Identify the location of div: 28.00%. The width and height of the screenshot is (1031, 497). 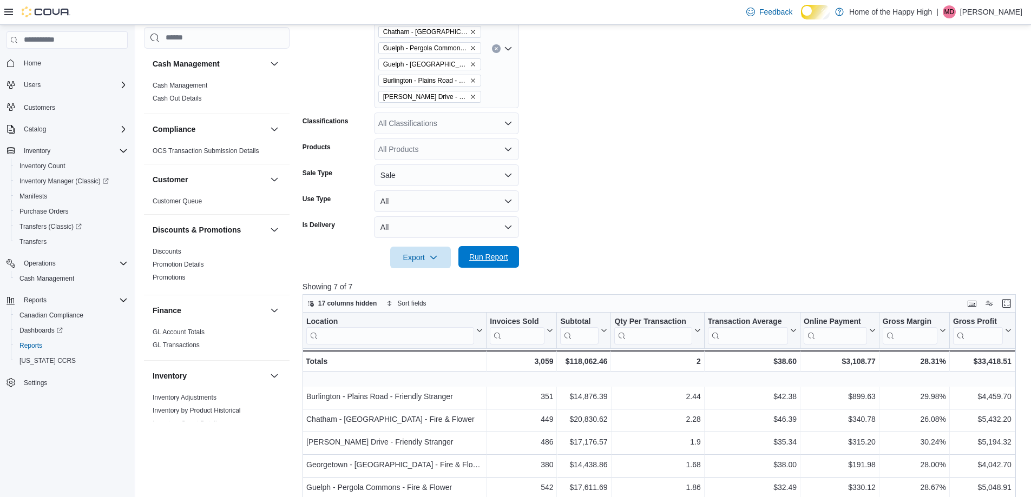
(914, 464).